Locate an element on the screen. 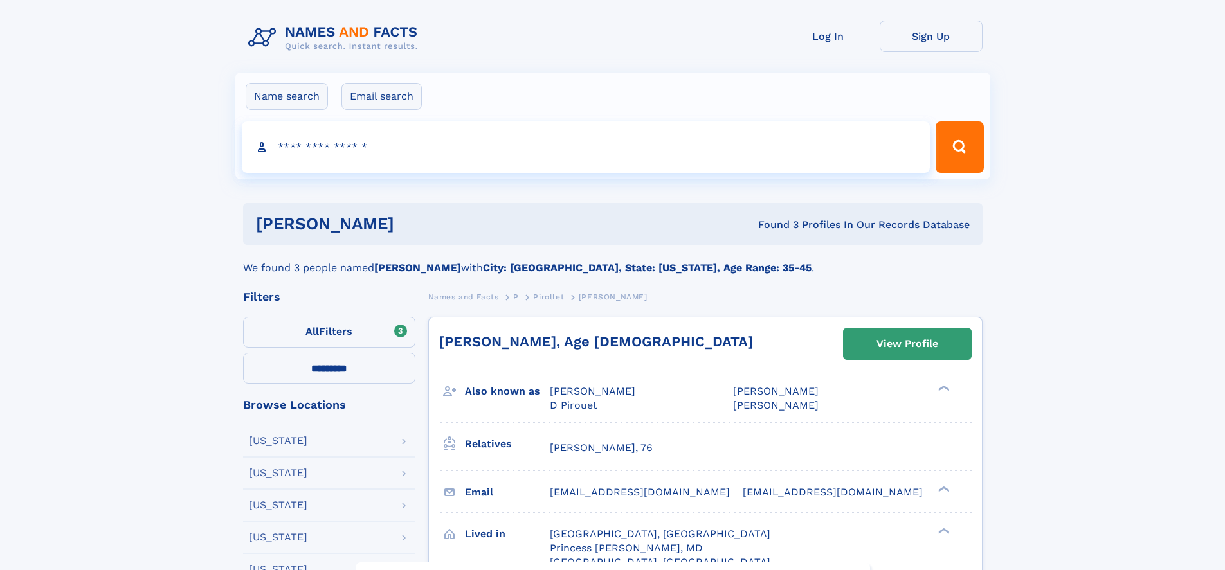  label: Filters is located at coordinates (329, 332).